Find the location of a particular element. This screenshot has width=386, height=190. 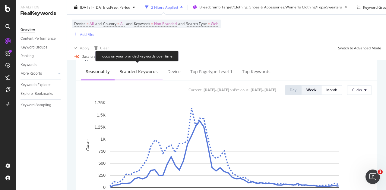

button: Switch to Advanced Mode is located at coordinates (358, 48).